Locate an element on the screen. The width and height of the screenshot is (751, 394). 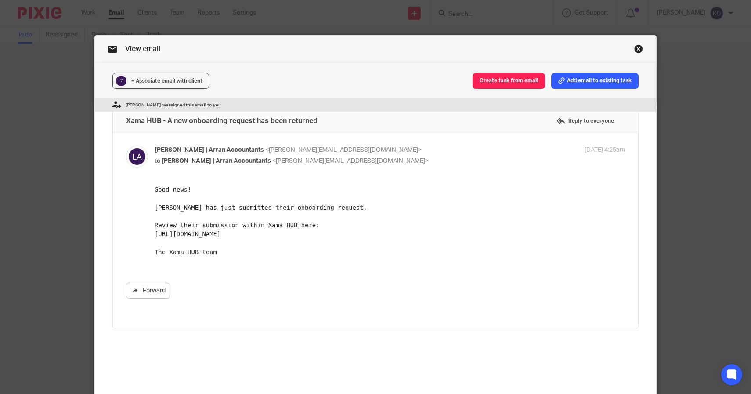
button: Create task from email is located at coordinates (509, 81).